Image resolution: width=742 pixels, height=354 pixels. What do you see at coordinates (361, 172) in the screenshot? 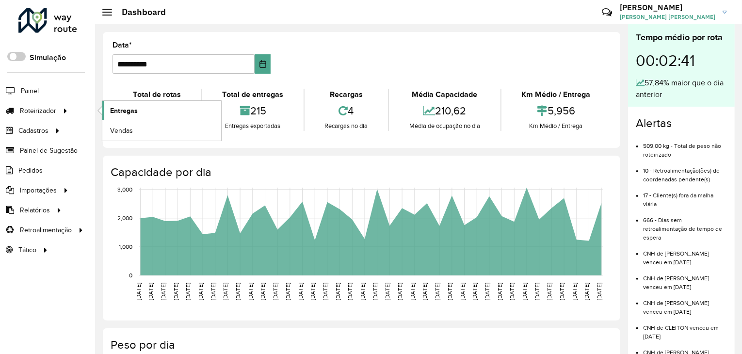
I see `h4: Capacidade por dia` at bounding box center [361, 172].